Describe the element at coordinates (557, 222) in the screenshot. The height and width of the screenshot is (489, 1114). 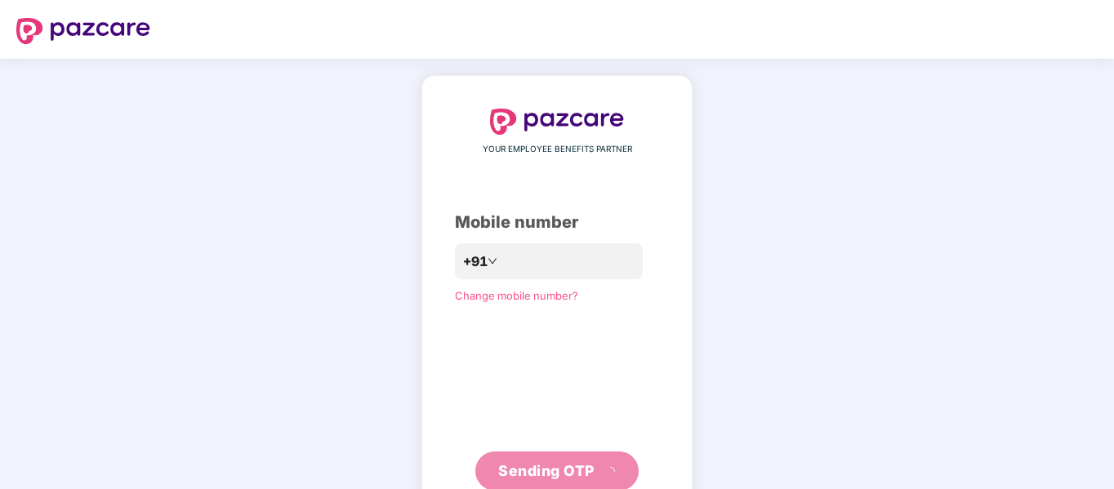
I see `div: Mobile number` at that location.